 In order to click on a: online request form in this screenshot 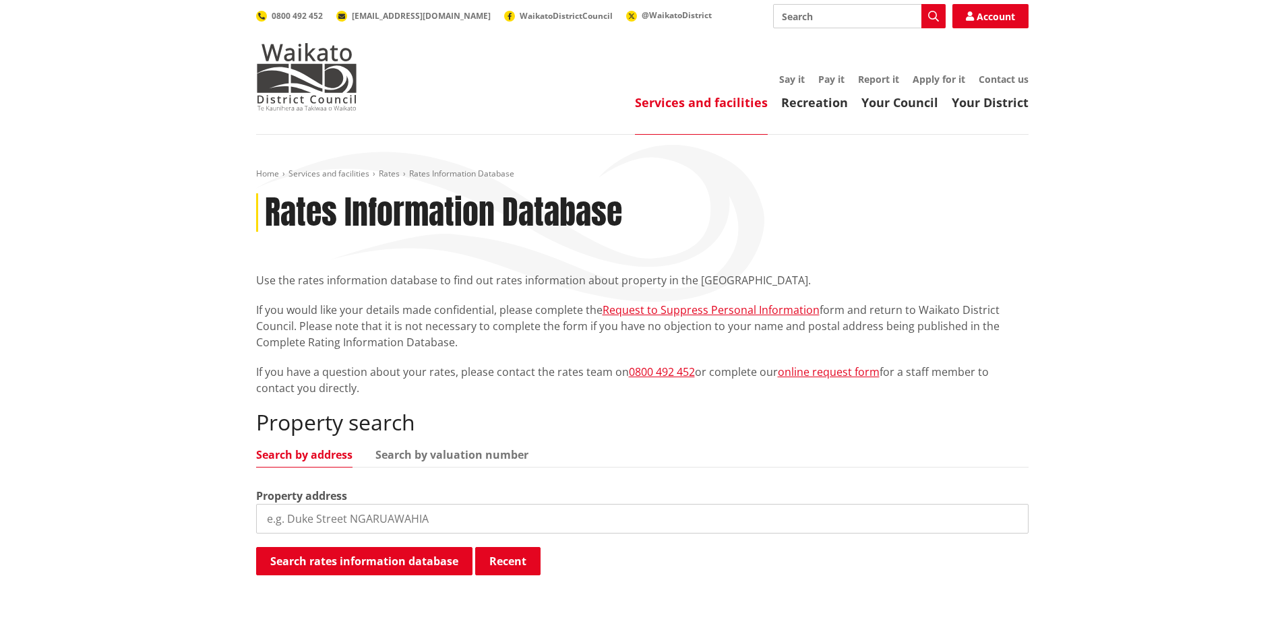, I will do `click(828, 372)`.